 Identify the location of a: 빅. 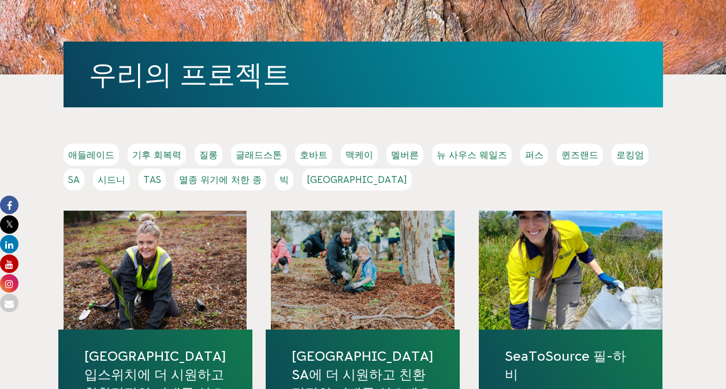
(284, 180).